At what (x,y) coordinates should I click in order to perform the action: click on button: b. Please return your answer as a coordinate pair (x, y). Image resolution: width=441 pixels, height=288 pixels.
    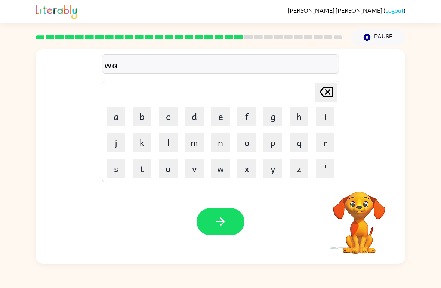
    Looking at the image, I should click on (142, 116).